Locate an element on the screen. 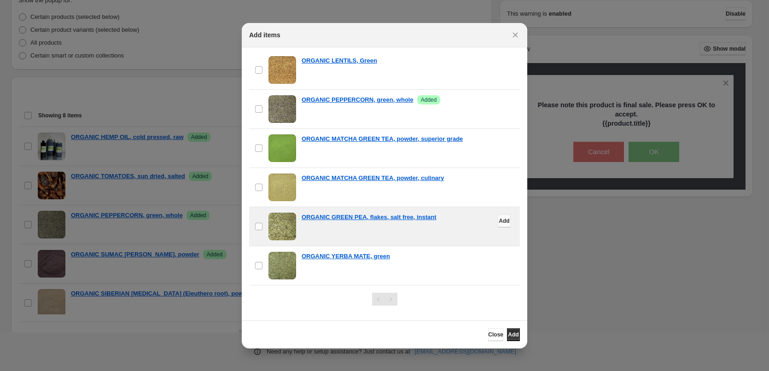 This screenshot has height=371, width=769. p: ORGANIC MATCHA GREEN TEA, powder, culinary is located at coordinates (373, 178).